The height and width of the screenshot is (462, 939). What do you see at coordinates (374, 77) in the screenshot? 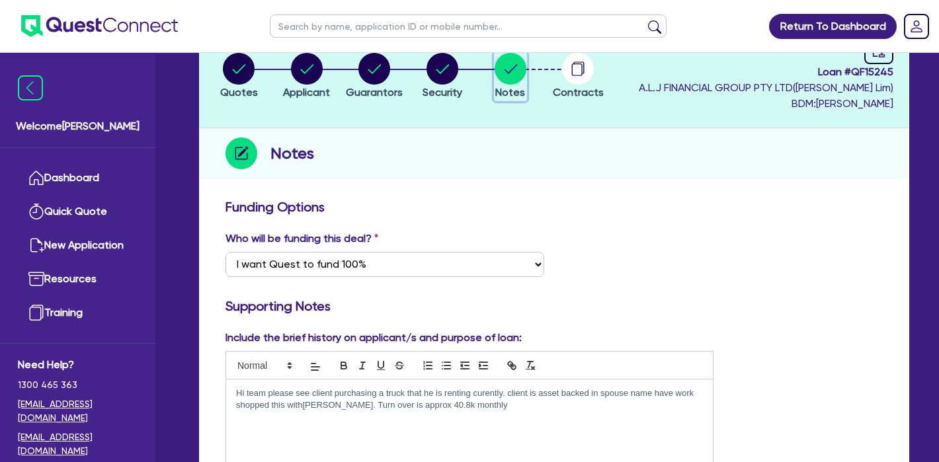
I see `button: Guarantors` at bounding box center [374, 77].